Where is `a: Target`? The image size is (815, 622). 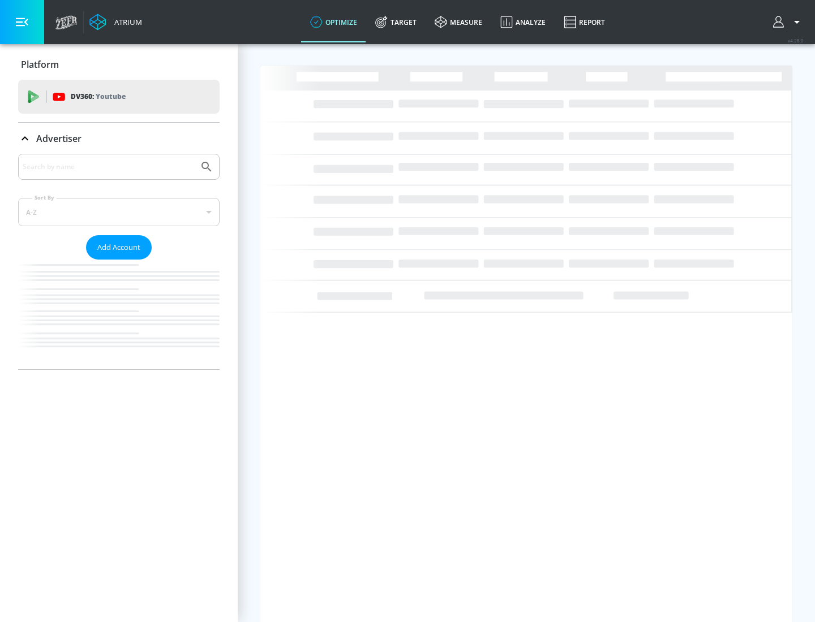
a: Target is located at coordinates (395, 22).